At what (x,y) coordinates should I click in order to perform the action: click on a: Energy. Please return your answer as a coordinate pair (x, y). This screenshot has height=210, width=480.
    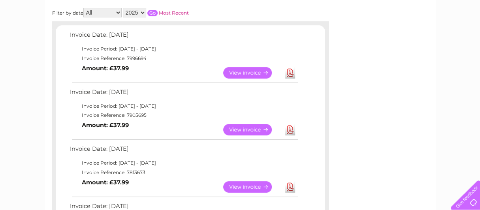
    Looking at the image, I should click on (369, 36).